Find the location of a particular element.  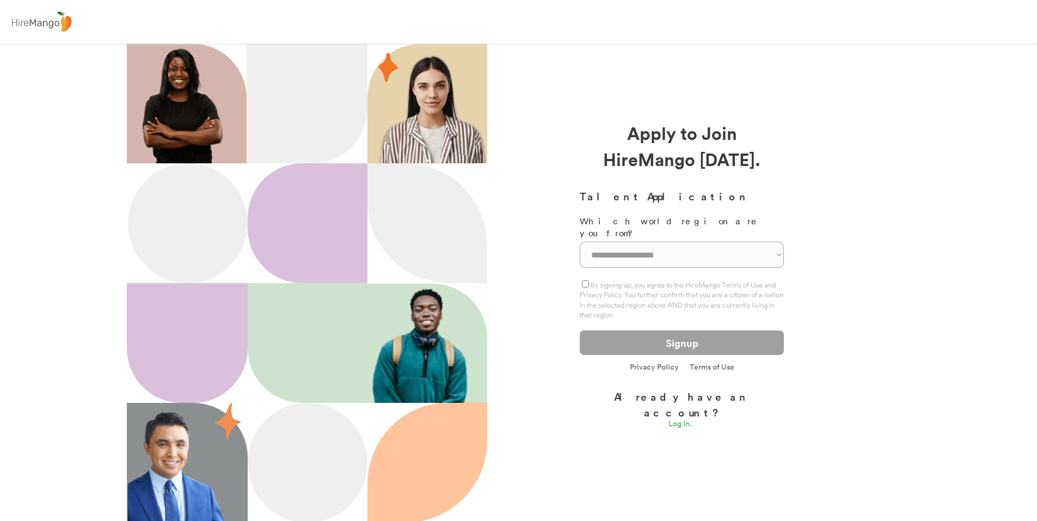

a: Privacy Policy is located at coordinates (655, 368).